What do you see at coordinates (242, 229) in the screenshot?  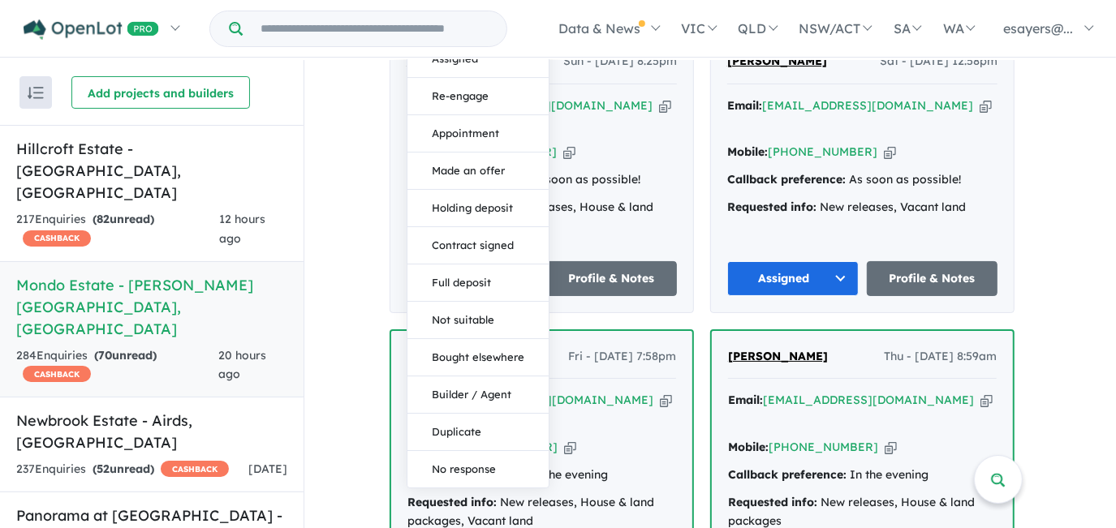 I see `span: 12 hours ago` at bounding box center [242, 229].